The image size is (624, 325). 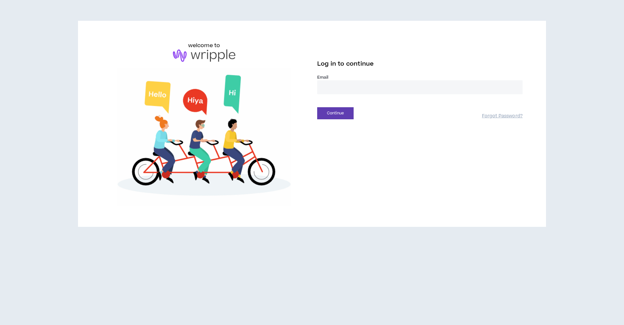 What do you see at coordinates (204, 137) in the screenshot?
I see `img: Welcome to Wripple` at bounding box center [204, 137].